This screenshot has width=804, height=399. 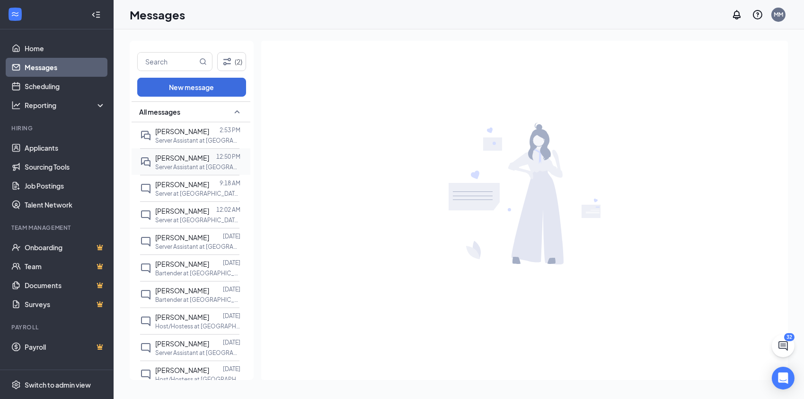 I want to click on p: 12:02 AM, so click(x=228, y=209).